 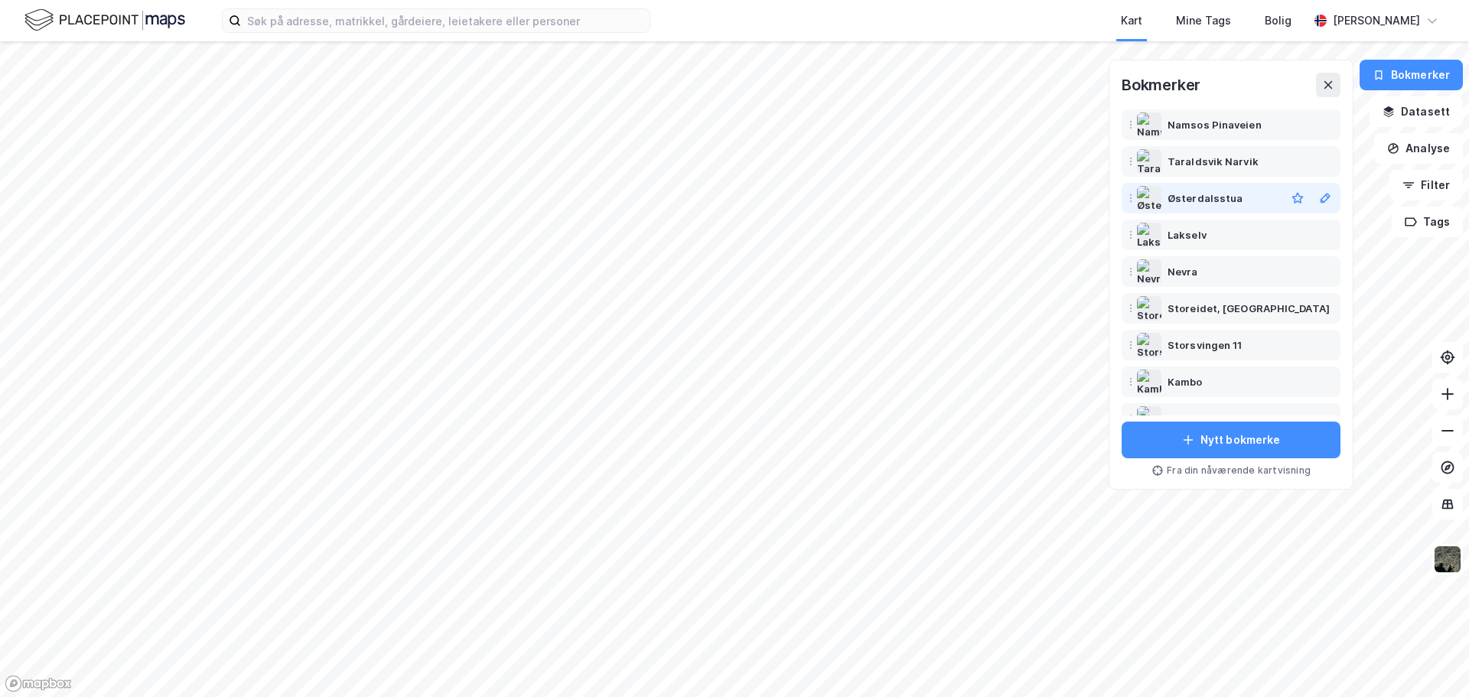 I want to click on img: logo.f888ab2527a4732fd821a326f86c7f29.svg, so click(x=105, y=20).